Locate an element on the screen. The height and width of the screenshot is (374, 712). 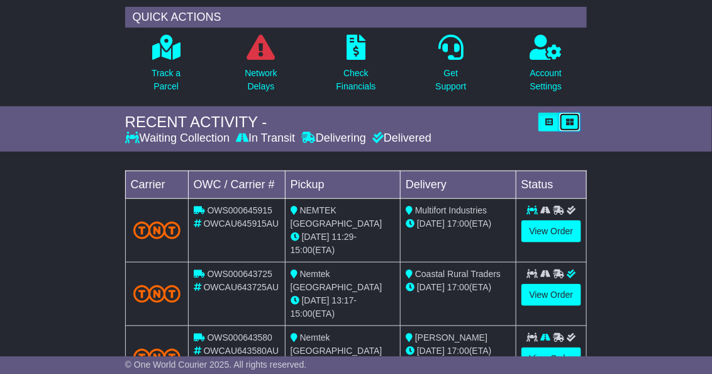
span: OWS000643725 is located at coordinates (240, 274).